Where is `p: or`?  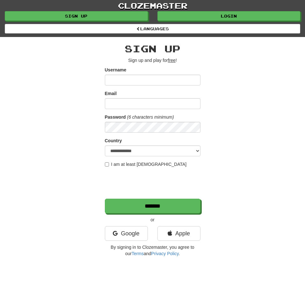
p: or is located at coordinates (153, 220).